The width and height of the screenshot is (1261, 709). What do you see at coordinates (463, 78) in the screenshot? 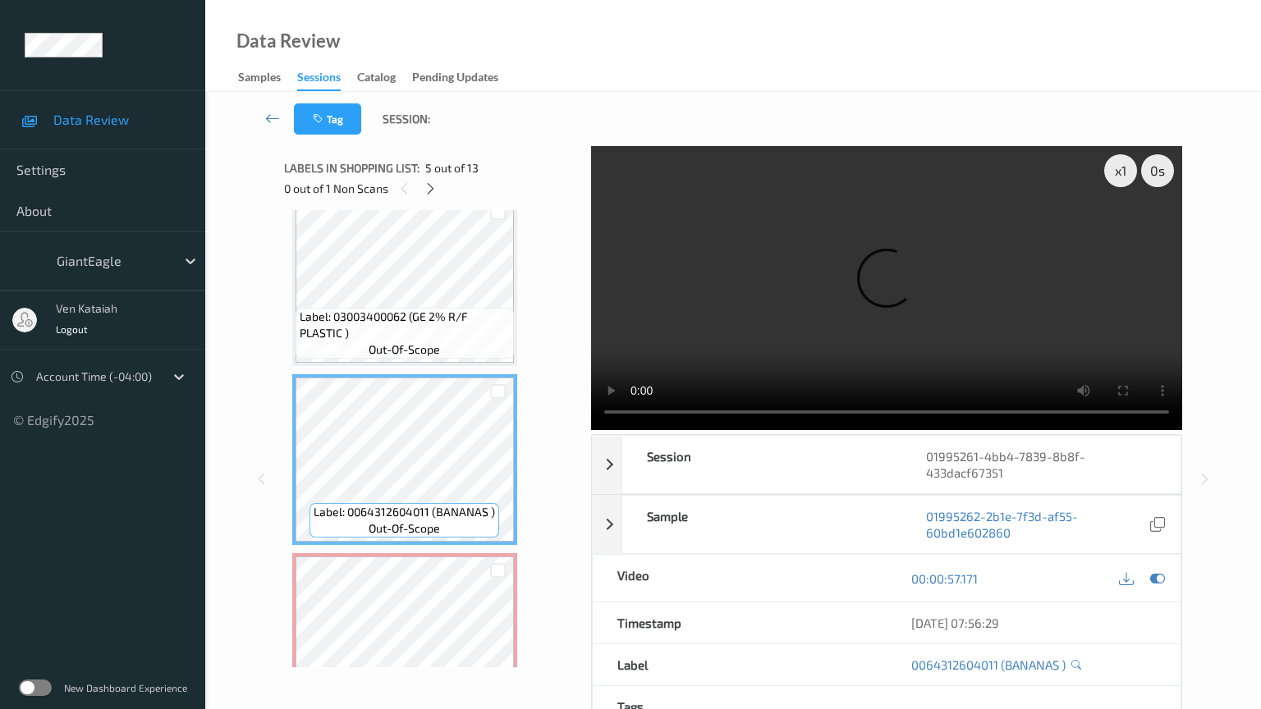
I see `a: Pending Updates` at bounding box center [463, 78].